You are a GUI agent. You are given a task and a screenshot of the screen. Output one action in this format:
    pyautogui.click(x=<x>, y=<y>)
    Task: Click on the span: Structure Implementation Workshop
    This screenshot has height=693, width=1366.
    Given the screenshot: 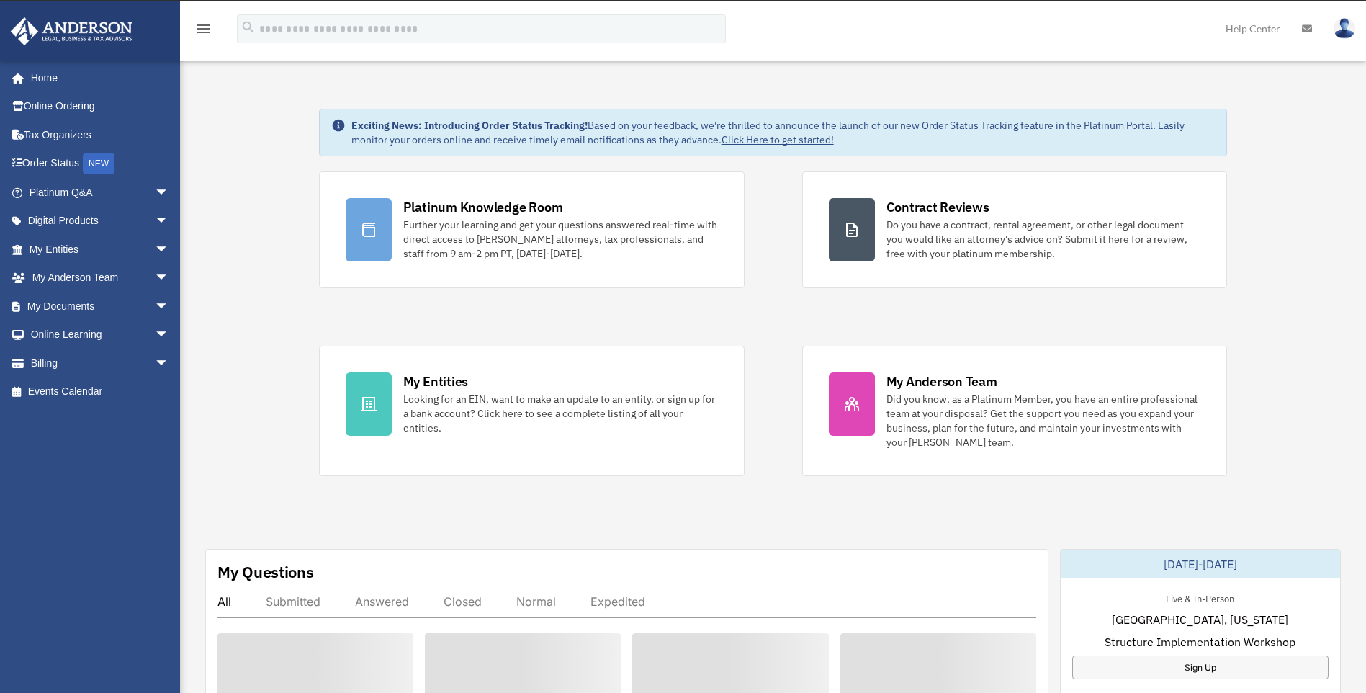 What is the action you would take?
    pyautogui.click(x=1200, y=642)
    